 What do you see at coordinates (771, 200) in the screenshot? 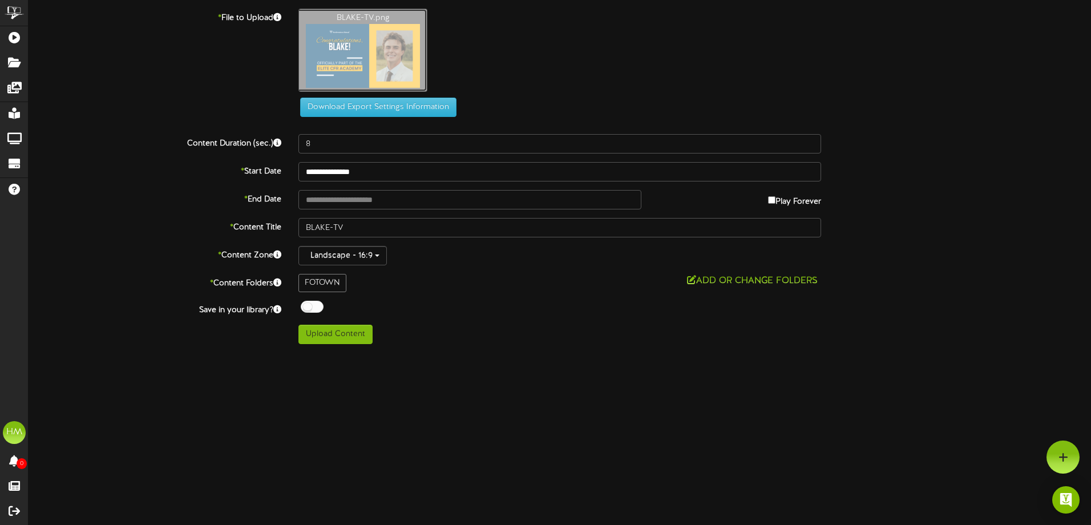
I see `input: Play Forever` at bounding box center [771, 200].